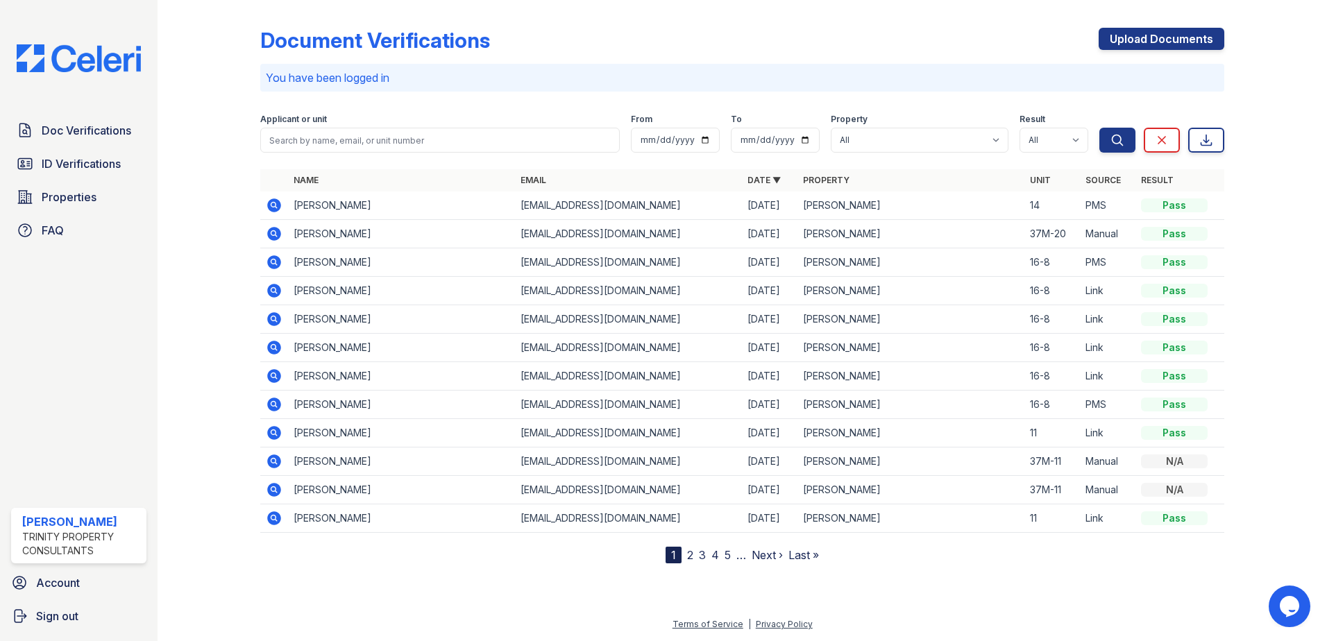  Describe the element at coordinates (767, 555) in the screenshot. I see `a: Next ›` at that location.